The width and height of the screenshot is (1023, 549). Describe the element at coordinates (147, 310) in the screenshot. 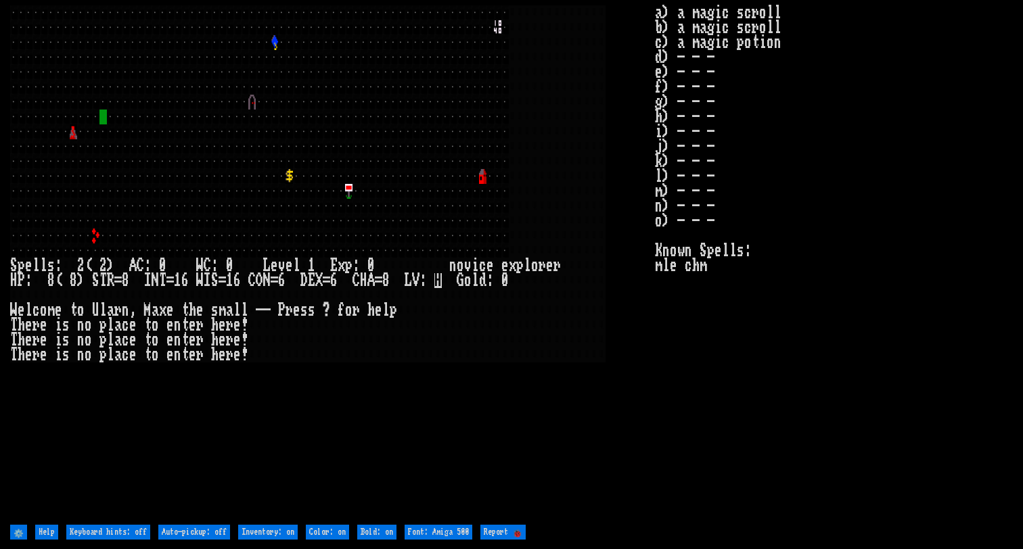

I see `div: M` at that location.